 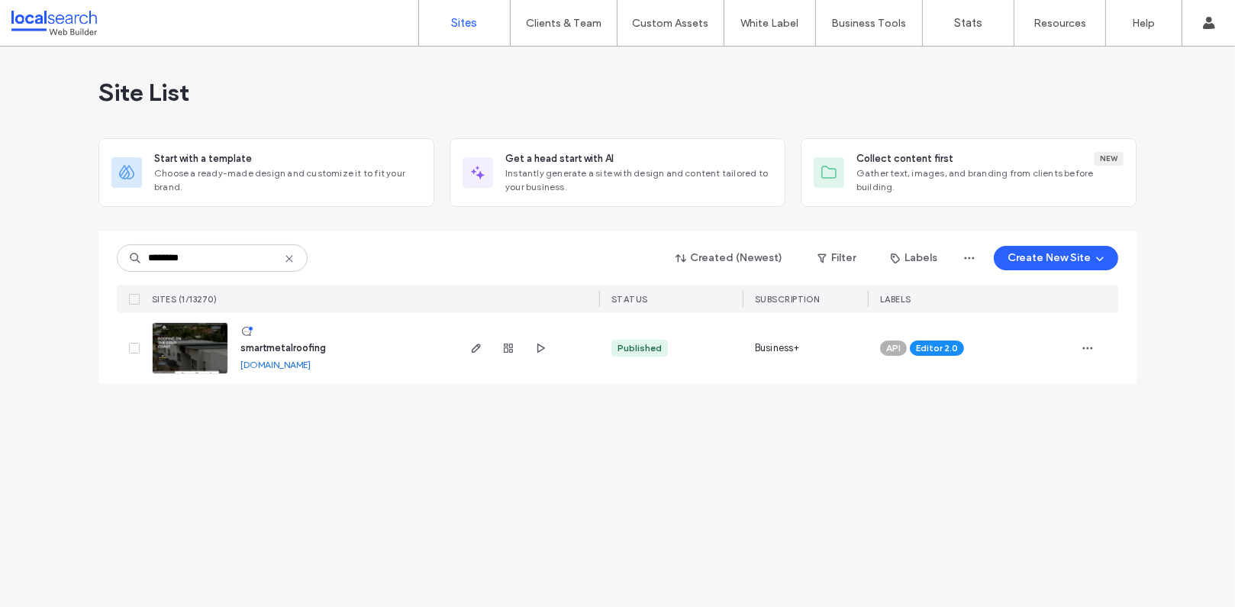 What do you see at coordinates (968, 23) in the screenshot?
I see `label: Stats` at bounding box center [968, 23].